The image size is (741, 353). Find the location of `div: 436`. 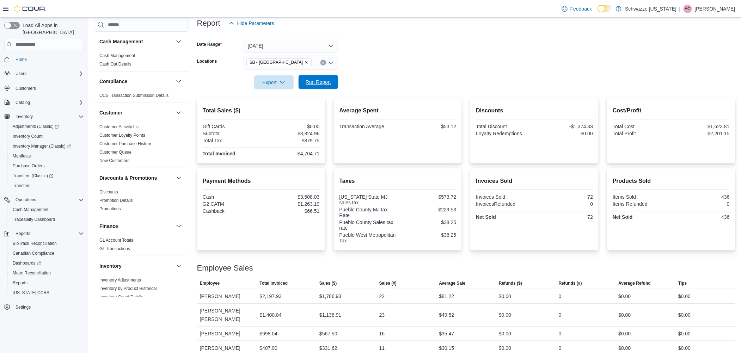

div: 436 is located at coordinates (701, 217).